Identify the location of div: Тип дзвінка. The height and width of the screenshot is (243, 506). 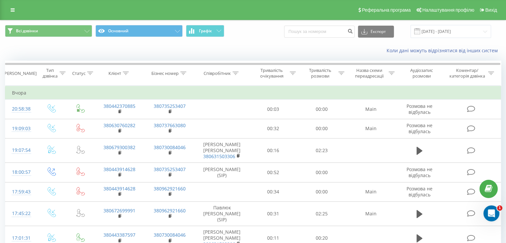
(50, 73).